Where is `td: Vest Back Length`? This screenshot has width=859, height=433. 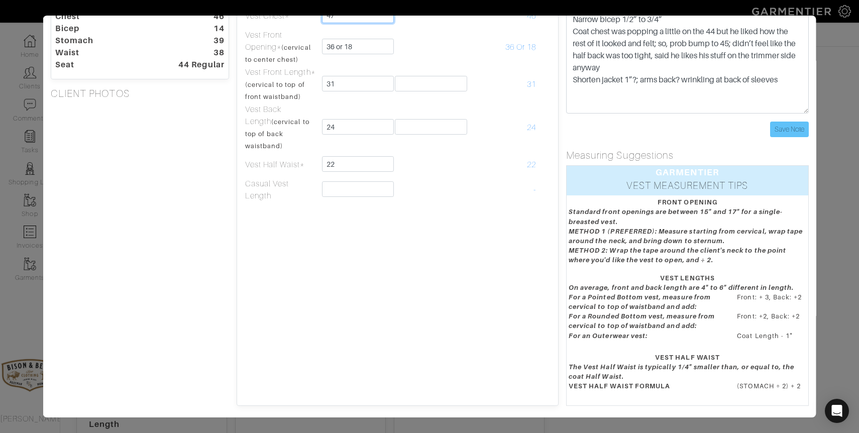
td: Vest Back Length is located at coordinates (280, 128).